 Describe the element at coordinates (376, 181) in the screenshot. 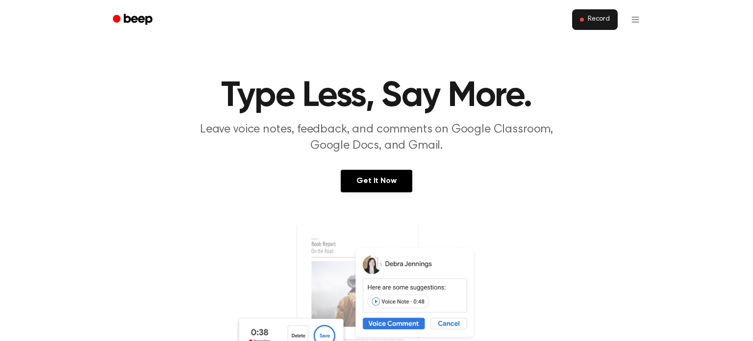

I see `a: Get It Now` at that location.